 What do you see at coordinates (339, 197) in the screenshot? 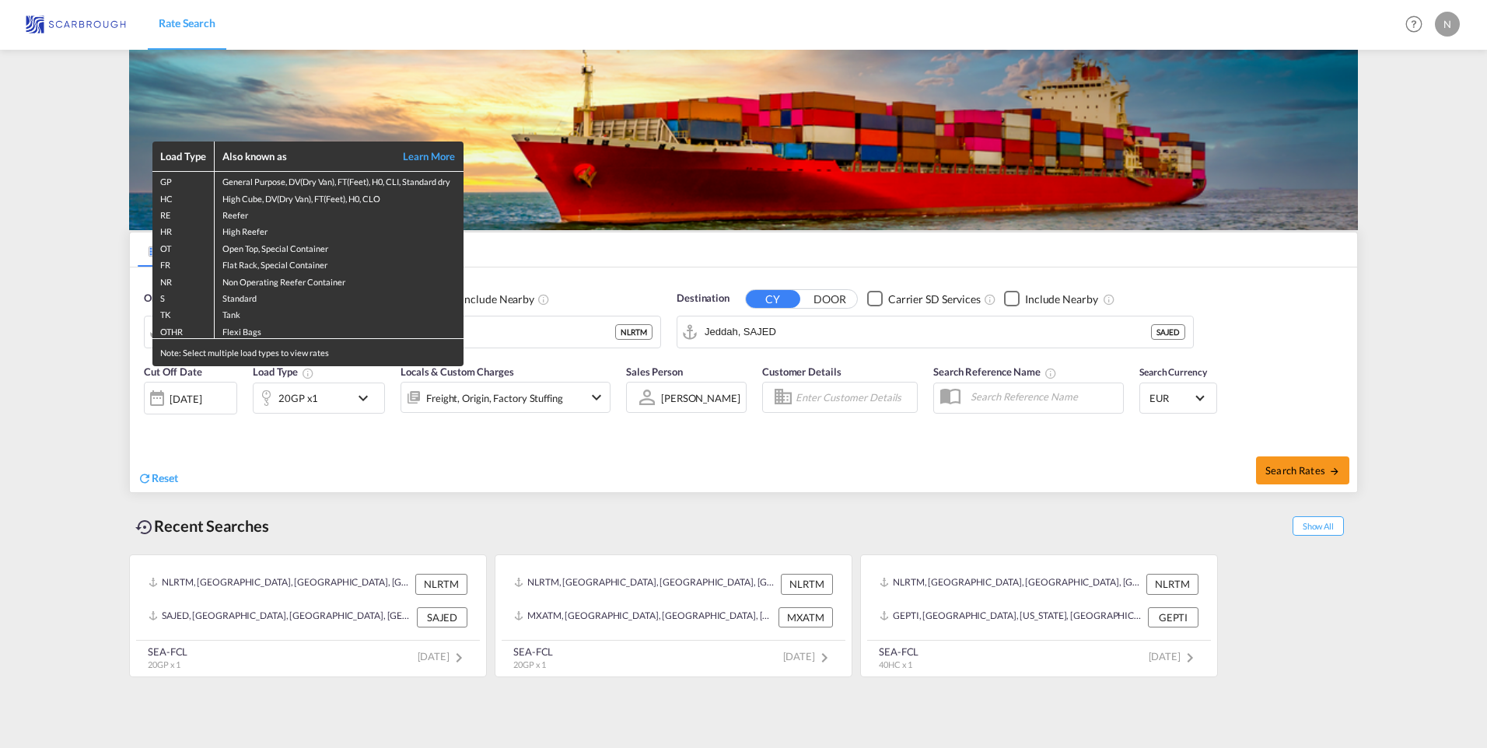
I see `td: High Cube, DV(Dry Van), FT(Feet), H0, CLO` at bounding box center [339, 197].